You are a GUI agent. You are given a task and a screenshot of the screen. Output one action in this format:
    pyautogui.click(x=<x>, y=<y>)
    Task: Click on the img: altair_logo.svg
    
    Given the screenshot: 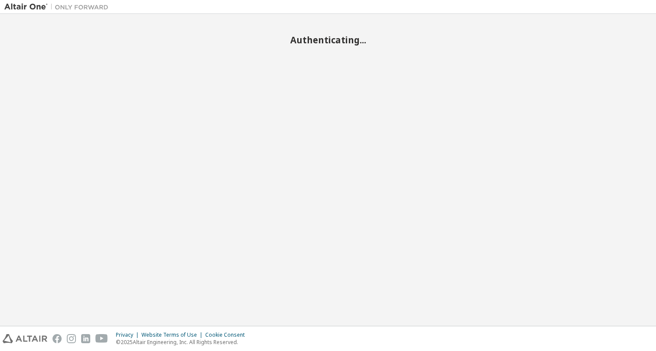 What is the action you would take?
    pyautogui.click(x=25, y=339)
    